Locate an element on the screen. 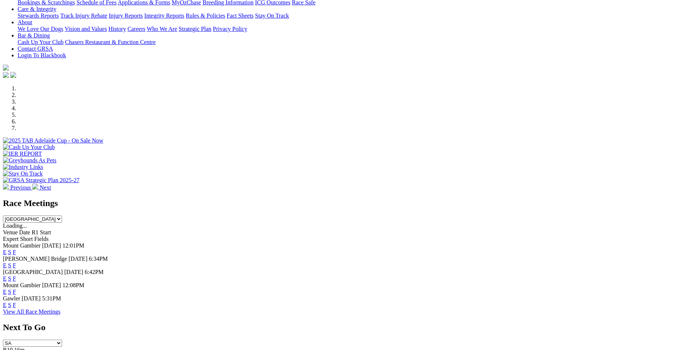  a: Chasers Restaurant & Function Centre is located at coordinates (110, 42).